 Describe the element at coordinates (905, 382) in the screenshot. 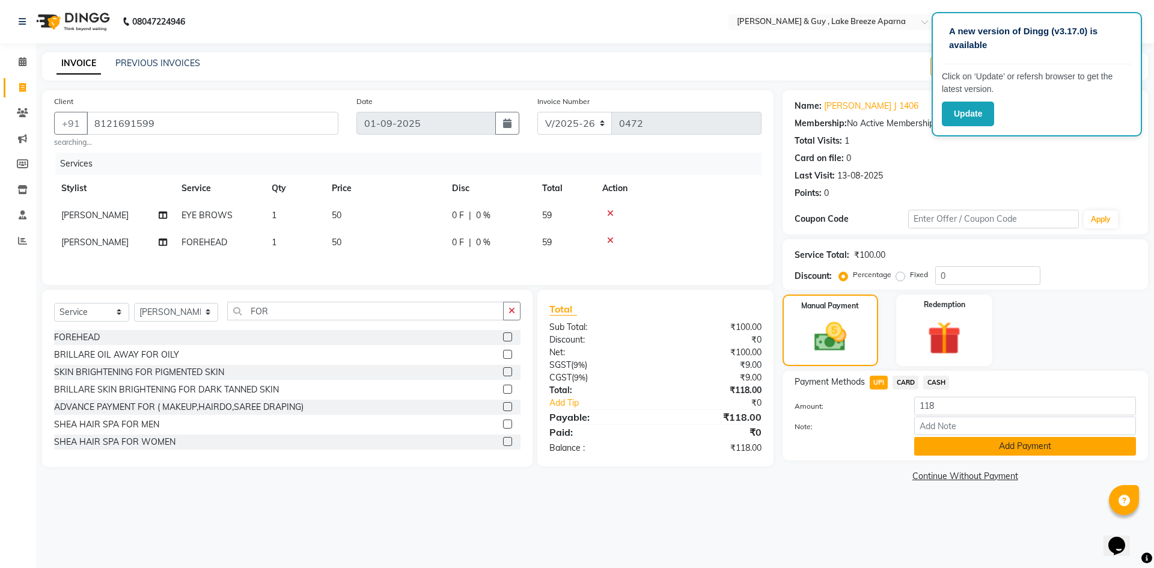

I see `span: CARD` at that location.